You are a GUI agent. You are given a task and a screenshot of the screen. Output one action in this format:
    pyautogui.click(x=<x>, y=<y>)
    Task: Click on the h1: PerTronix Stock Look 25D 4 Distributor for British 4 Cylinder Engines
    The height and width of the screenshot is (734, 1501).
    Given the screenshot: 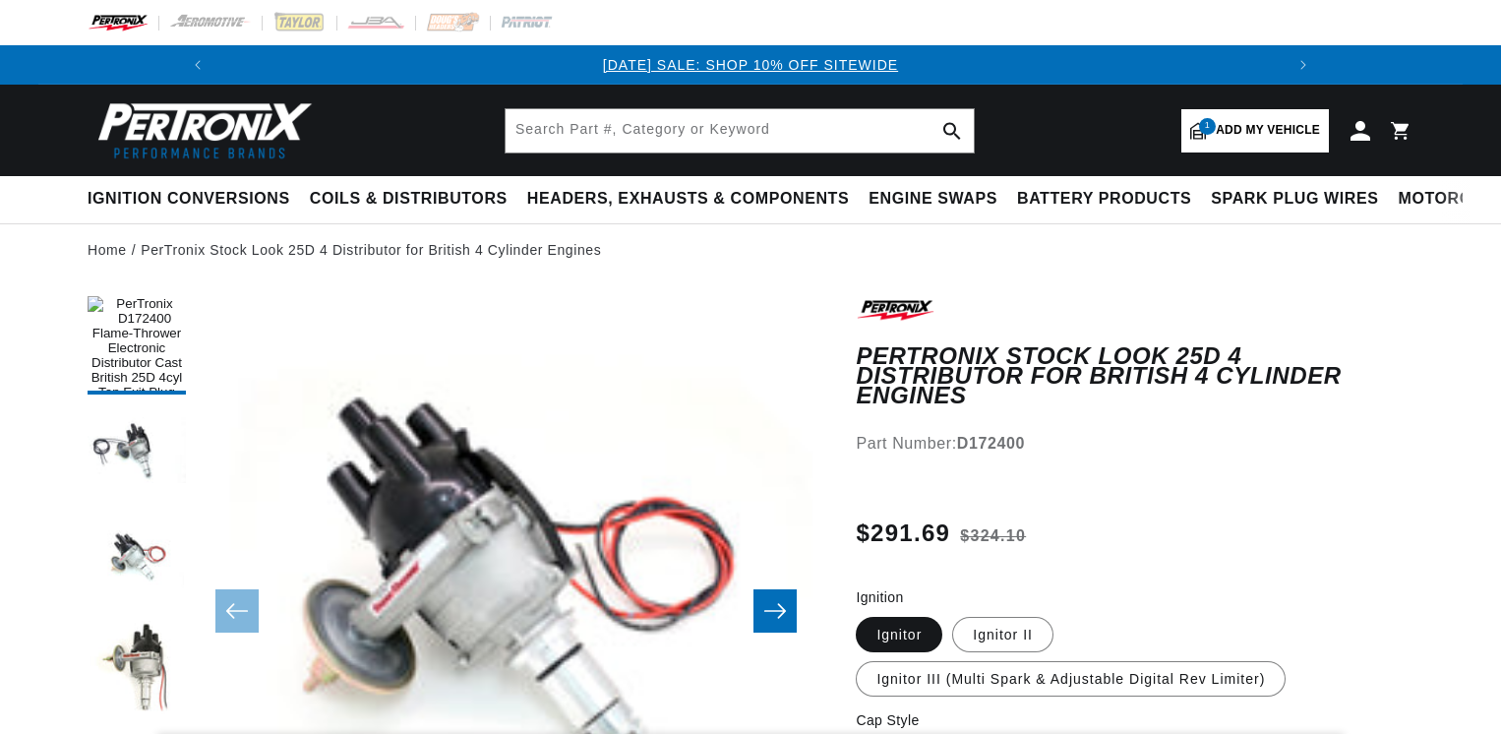 What is the action you would take?
    pyautogui.click(x=1134, y=376)
    